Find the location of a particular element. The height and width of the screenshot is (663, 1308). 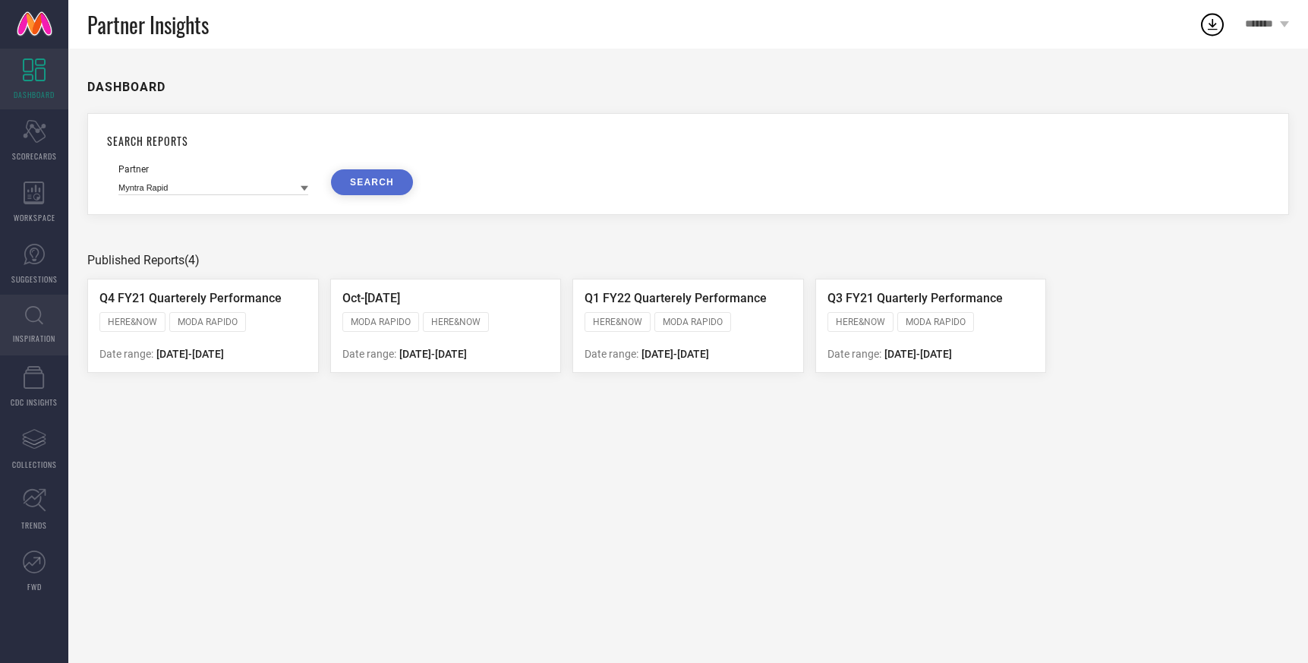

div: Open download list is located at coordinates (1212, 24).